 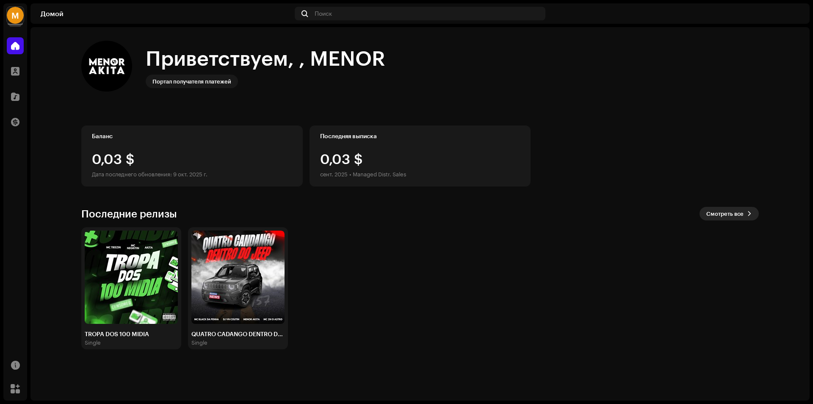 What do you see at coordinates (380, 174) in the screenshot?
I see `div: Managed Distr. Sales` at bounding box center [380, 174].